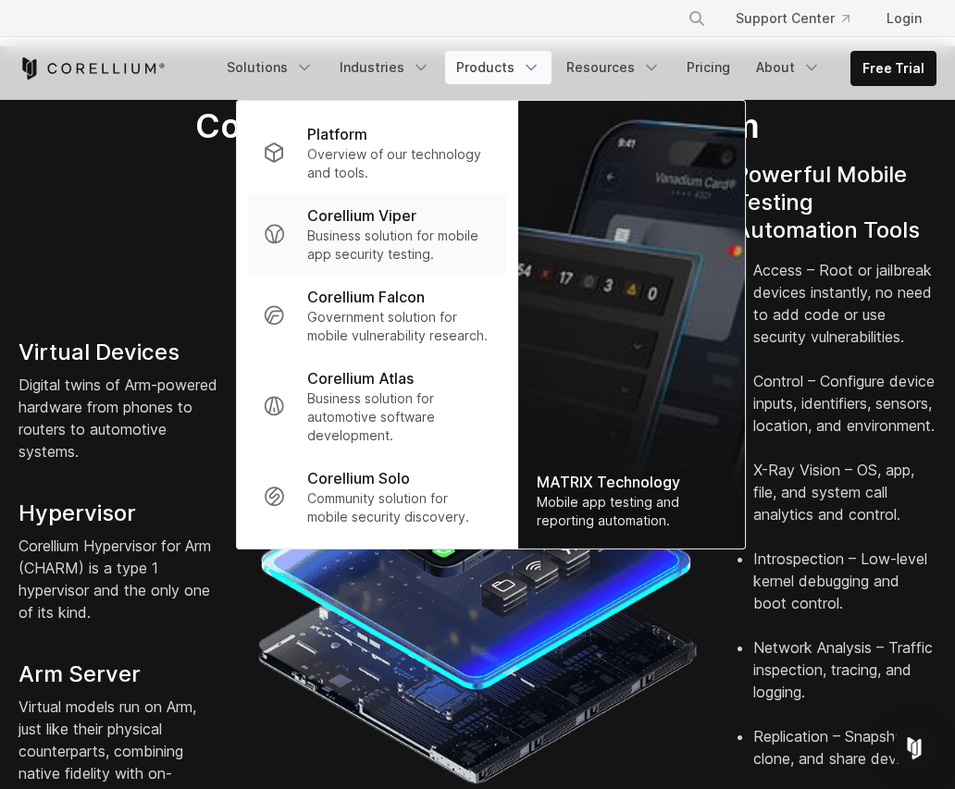  I want to click on a: Corellium Viper Business solution for mobile app security testing., so click(376, 234).